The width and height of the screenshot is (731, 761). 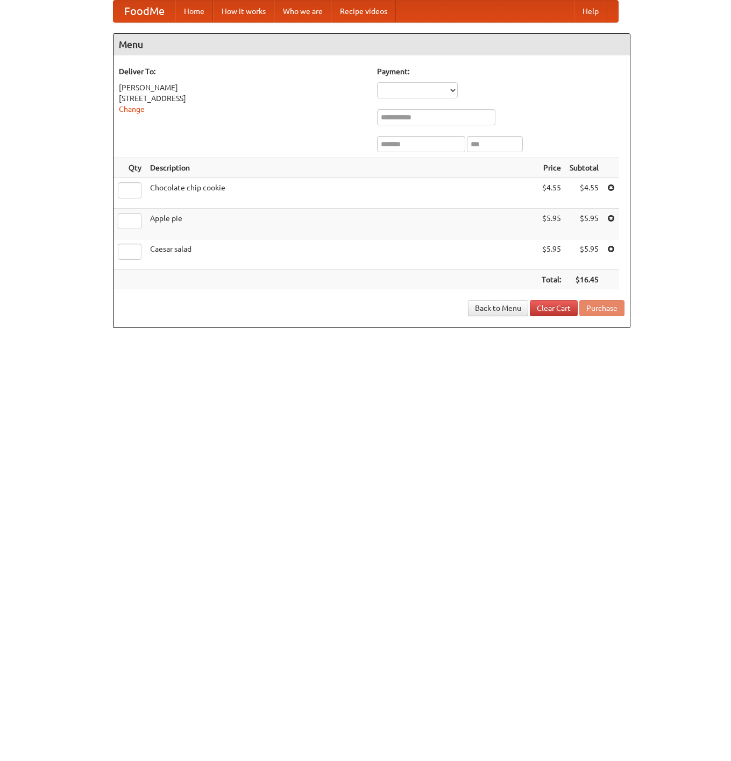 What do you see at coordinates (144, 11) in the screenshot?
I see `a: FoodMe` at bounding box center [144, 11].